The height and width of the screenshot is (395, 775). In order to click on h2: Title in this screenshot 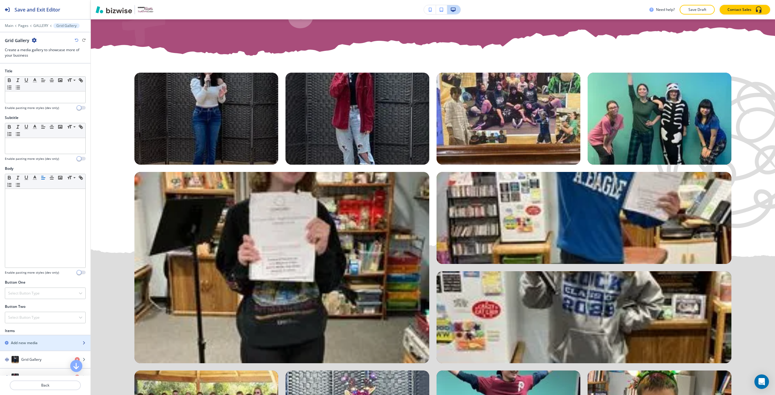, I will do `click(8, 71)`.